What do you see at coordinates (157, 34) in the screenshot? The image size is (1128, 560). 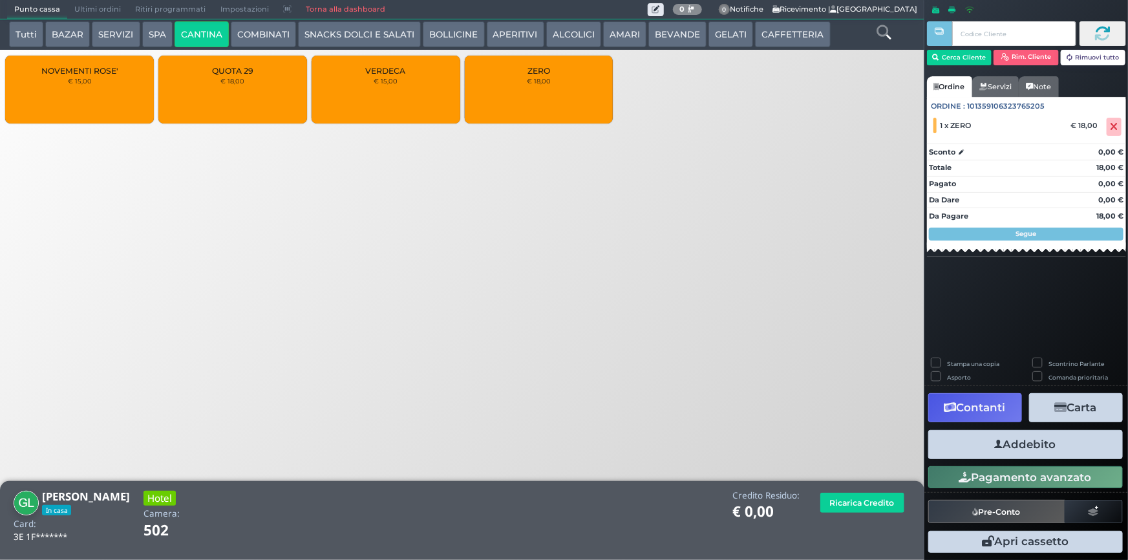 I see `button: SPA` at bounding box center [157, 34].